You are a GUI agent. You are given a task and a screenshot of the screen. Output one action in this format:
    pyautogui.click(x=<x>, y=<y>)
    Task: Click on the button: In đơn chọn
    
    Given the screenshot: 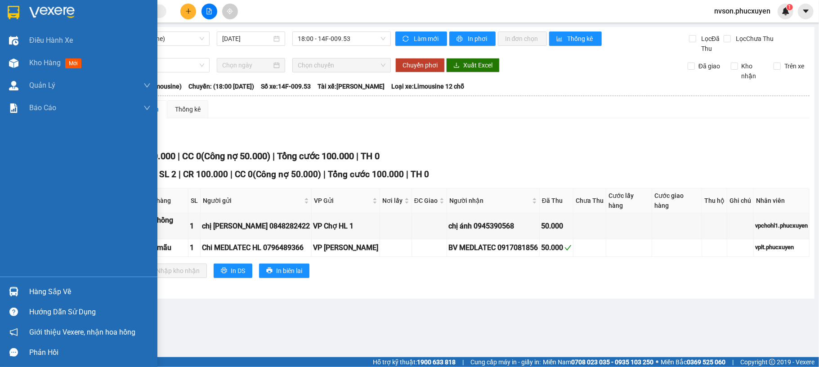 What is the action you would take?
    pyautogui.click(x=522, y=39)
    